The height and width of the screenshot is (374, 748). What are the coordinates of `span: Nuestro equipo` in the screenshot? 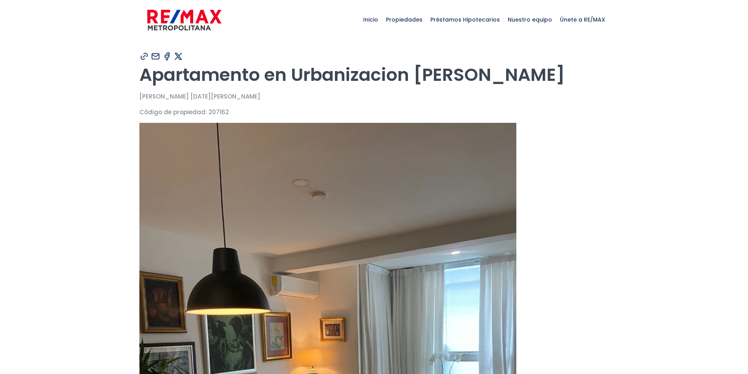 It's located at (530, 20).